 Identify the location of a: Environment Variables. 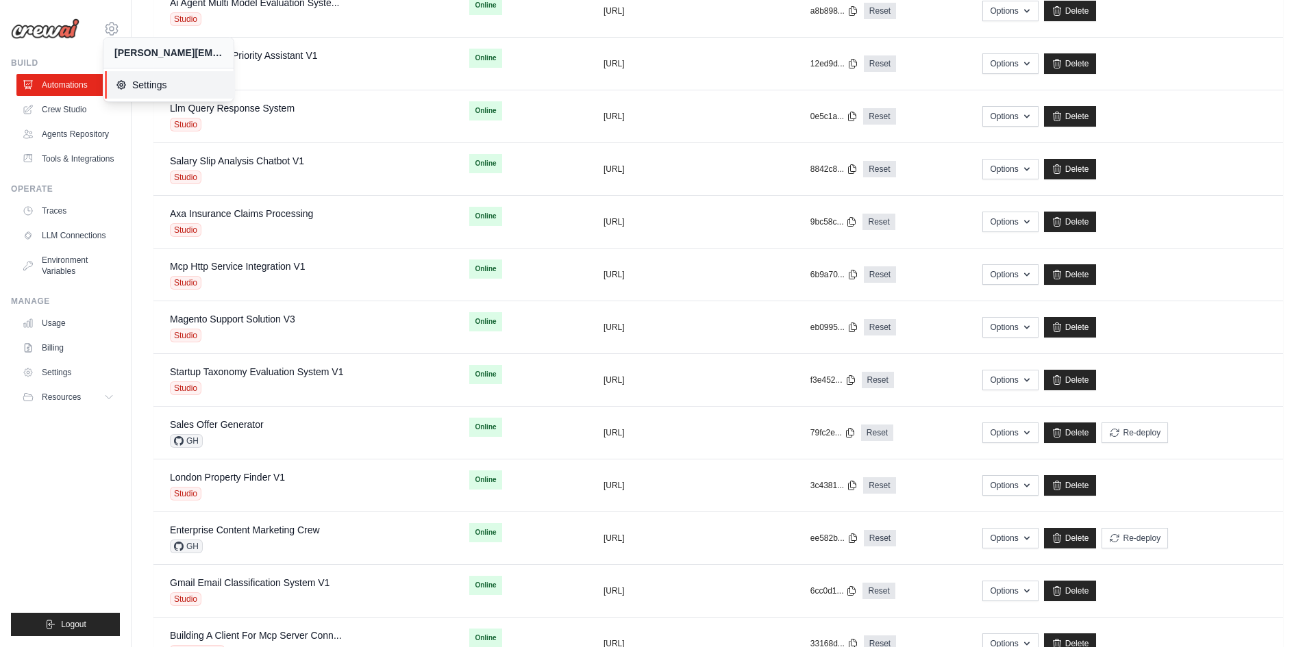
(68, 266).